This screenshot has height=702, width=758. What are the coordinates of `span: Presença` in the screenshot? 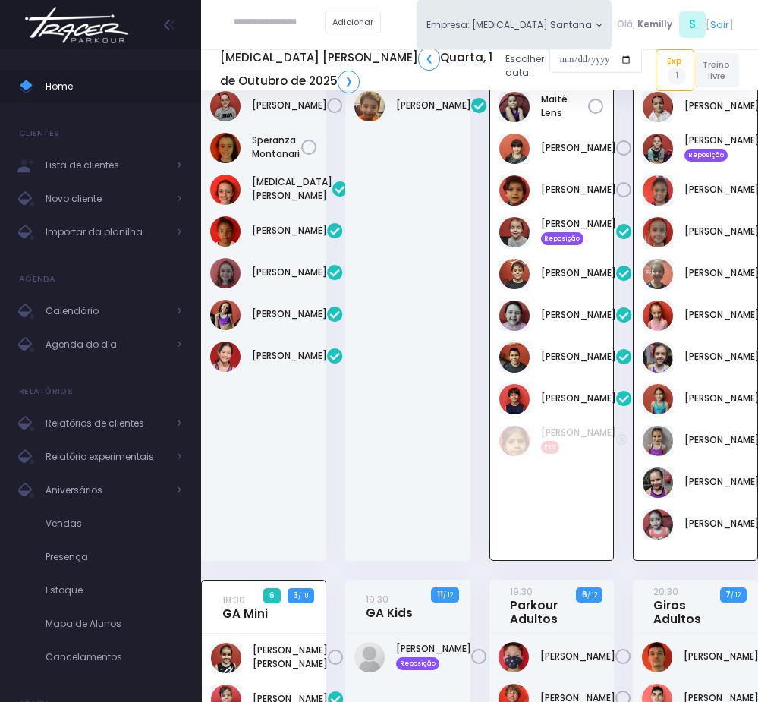 It's located at (114, 557).